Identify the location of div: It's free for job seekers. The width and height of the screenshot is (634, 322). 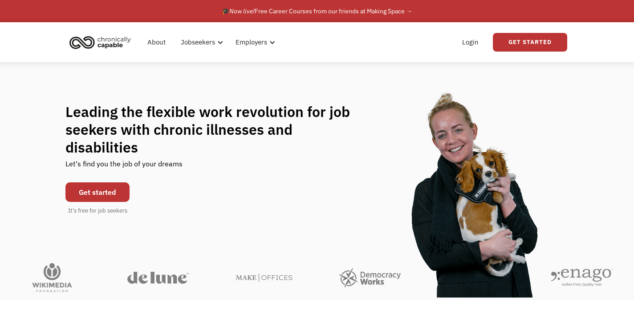
(97, 211).